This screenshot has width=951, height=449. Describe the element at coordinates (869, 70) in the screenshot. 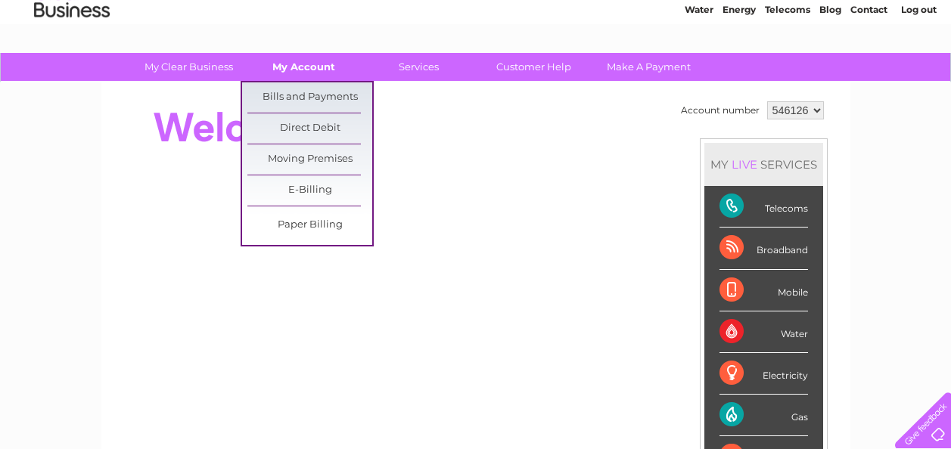

I see `a: Contact` at that location.